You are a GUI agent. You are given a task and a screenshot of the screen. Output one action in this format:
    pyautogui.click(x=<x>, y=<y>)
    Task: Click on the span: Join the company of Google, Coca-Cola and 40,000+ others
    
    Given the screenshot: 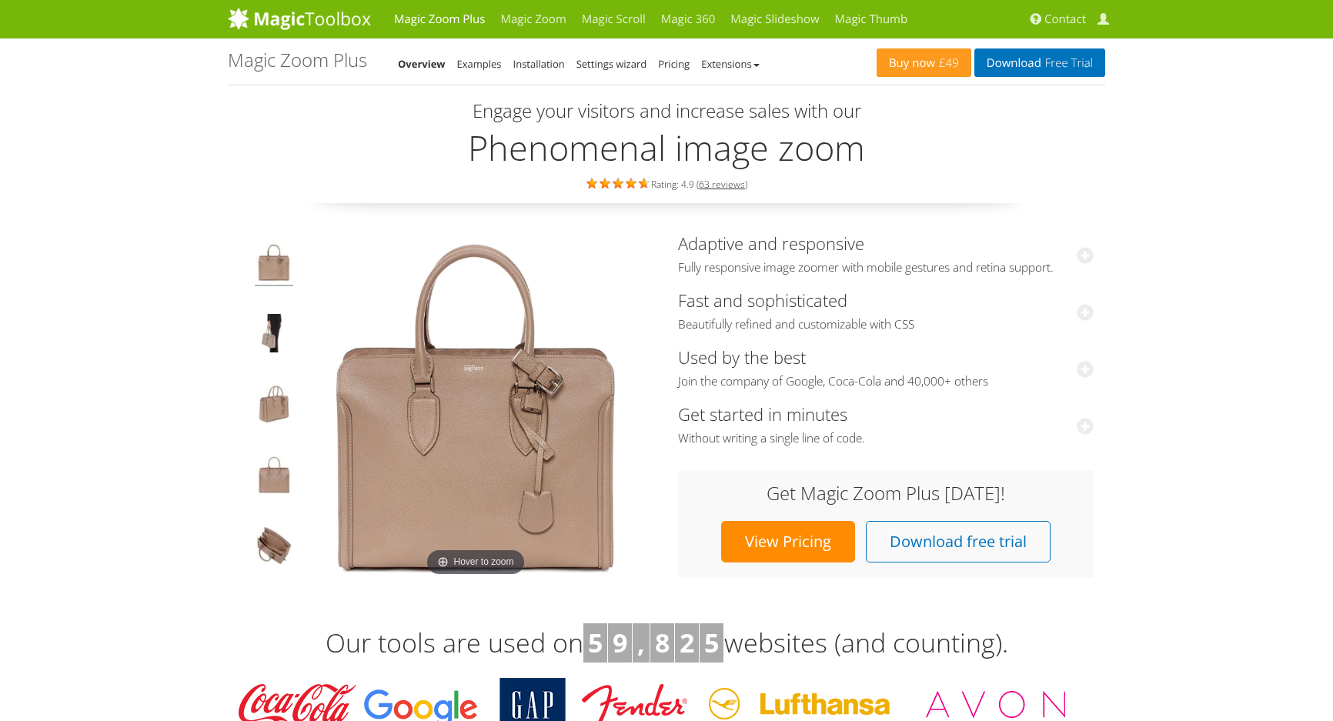 What is the action you would take?
    pyautogui.click(x=886, y=382)
    